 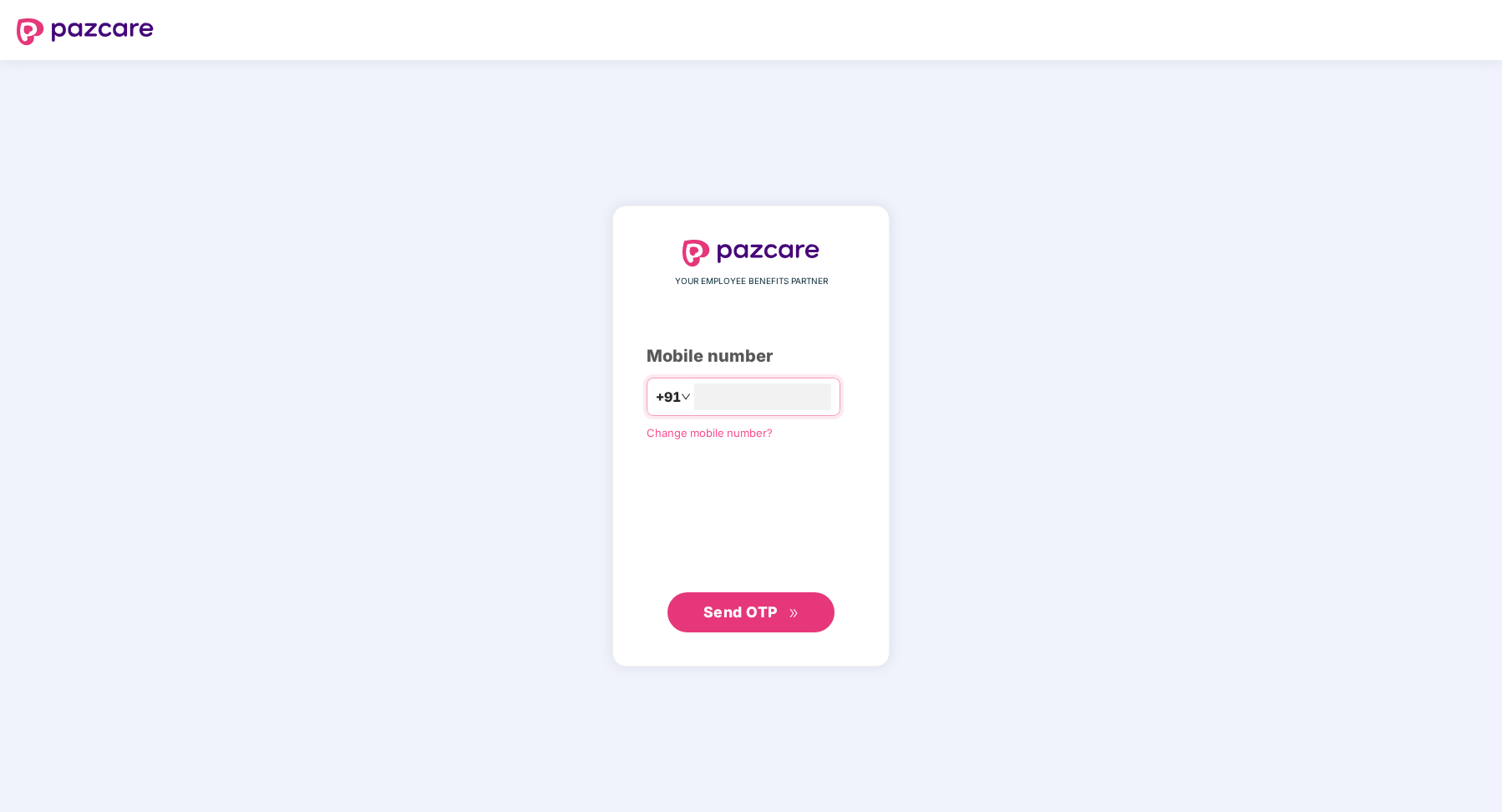 What do you see at coordinates (751, 612) in the screenshot?
I see `button: Send OTPdouble-right` at bounding box center [751, 612].